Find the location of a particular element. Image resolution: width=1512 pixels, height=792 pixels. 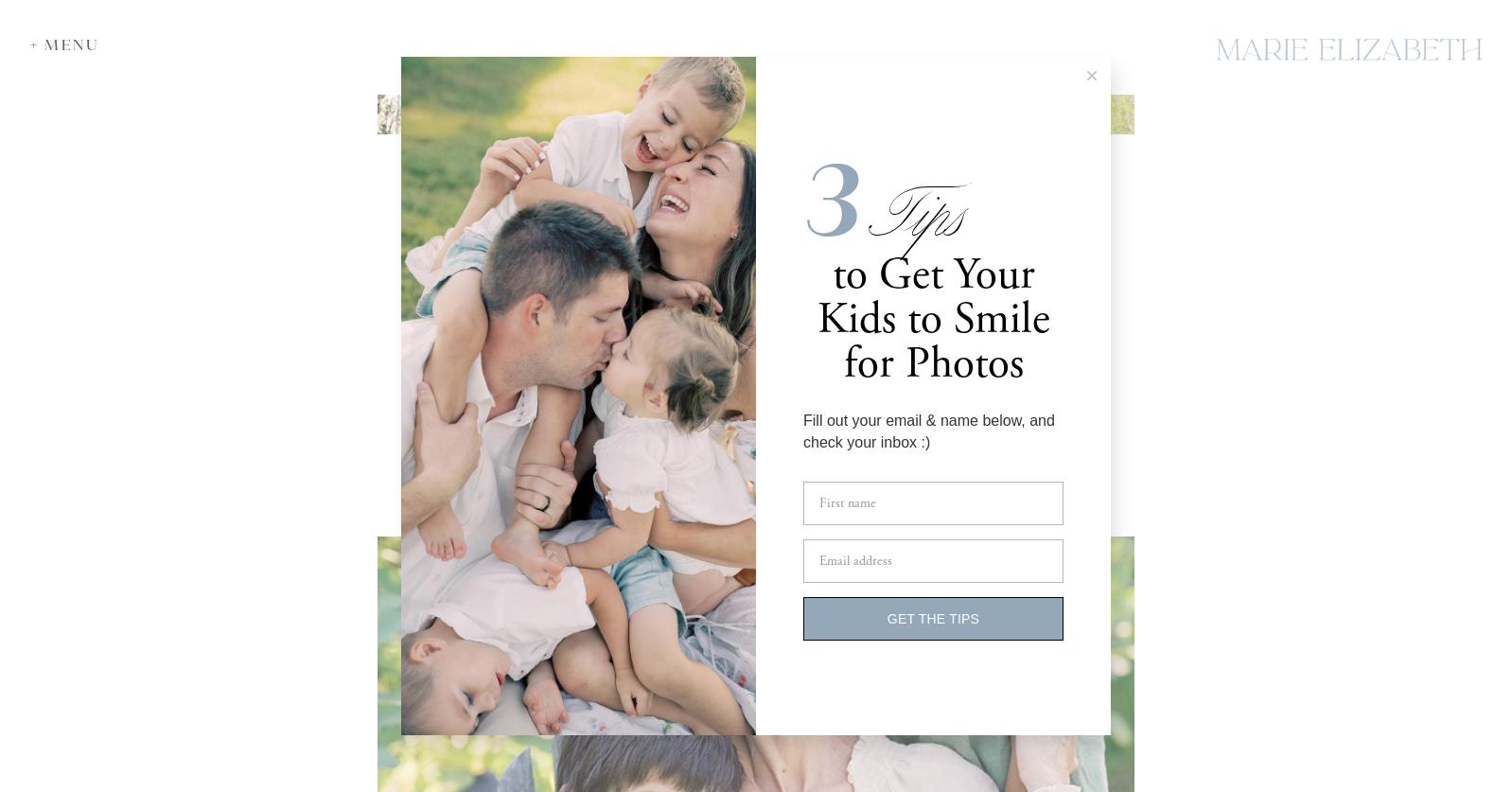

button: GET THE TIPS is located at coordinates (933, 619).